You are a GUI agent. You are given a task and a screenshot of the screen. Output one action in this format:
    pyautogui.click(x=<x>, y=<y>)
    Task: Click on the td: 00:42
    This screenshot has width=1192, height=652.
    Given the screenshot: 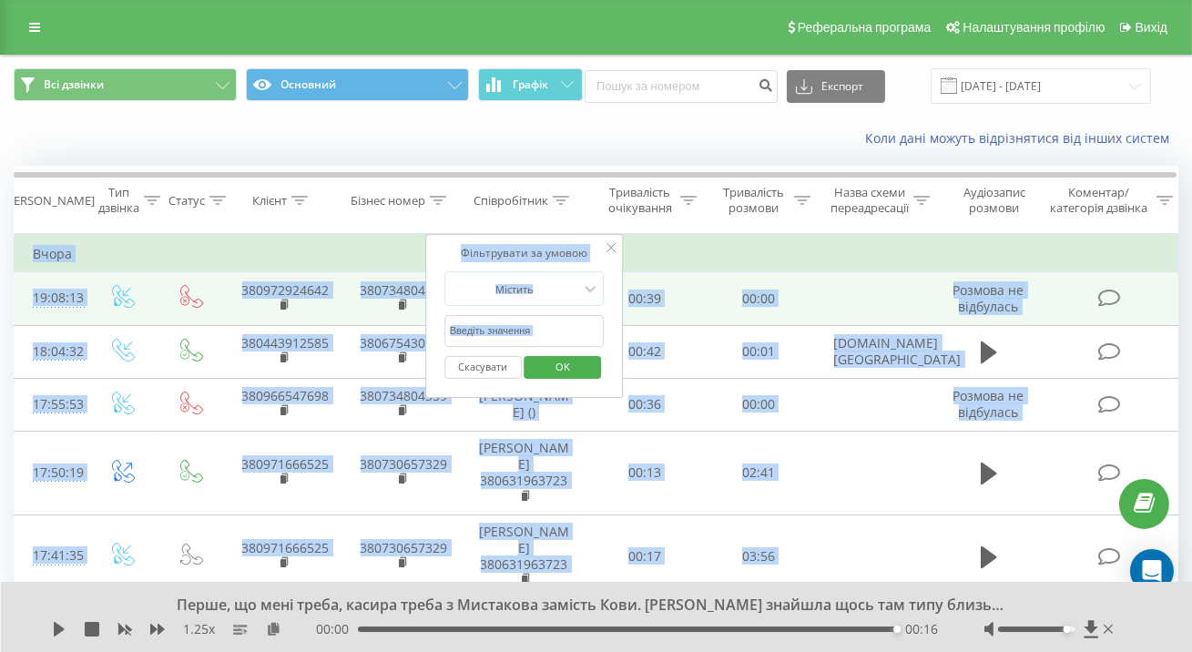 What is the action you would take?
    pyautogui.click(x=645, y=351)
    